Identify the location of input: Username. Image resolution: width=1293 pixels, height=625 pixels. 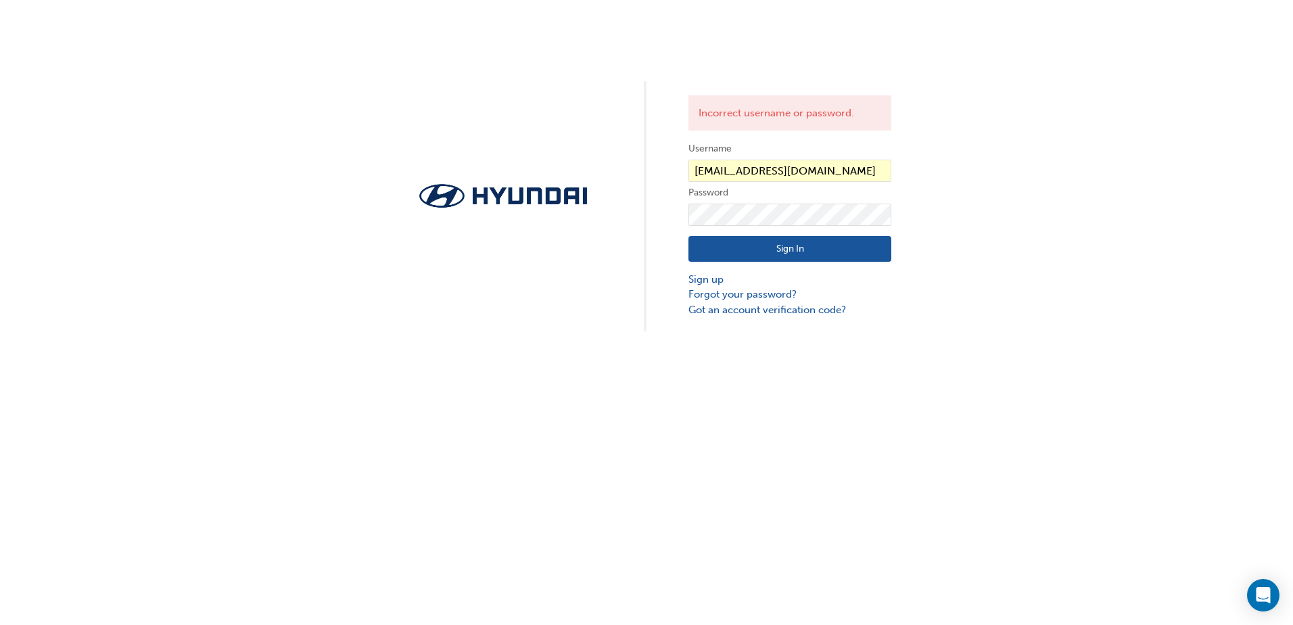
(790, 171).